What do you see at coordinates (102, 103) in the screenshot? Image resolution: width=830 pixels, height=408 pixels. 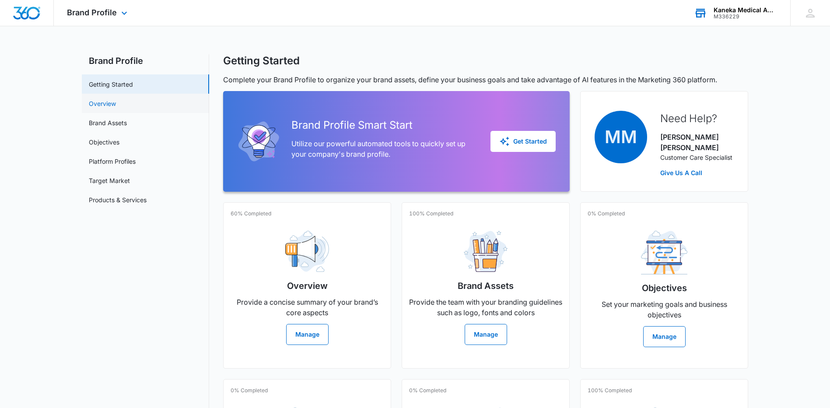 I see `a: Overview` at bounding box center [102, 103].